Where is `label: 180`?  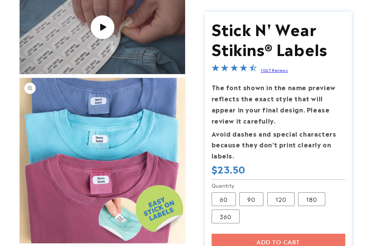 label: 180 is located at coordinates (311, 199).